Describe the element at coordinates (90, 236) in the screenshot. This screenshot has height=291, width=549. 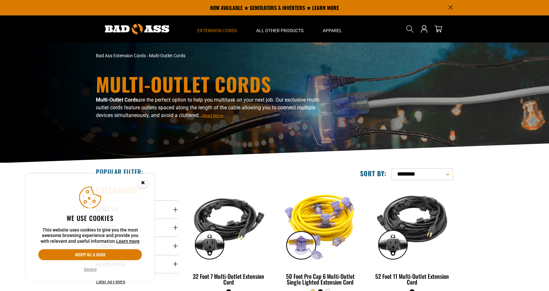
I see `p: This website uses cookies to give you the most awesome browsing experience and provide you with r...` at that location.